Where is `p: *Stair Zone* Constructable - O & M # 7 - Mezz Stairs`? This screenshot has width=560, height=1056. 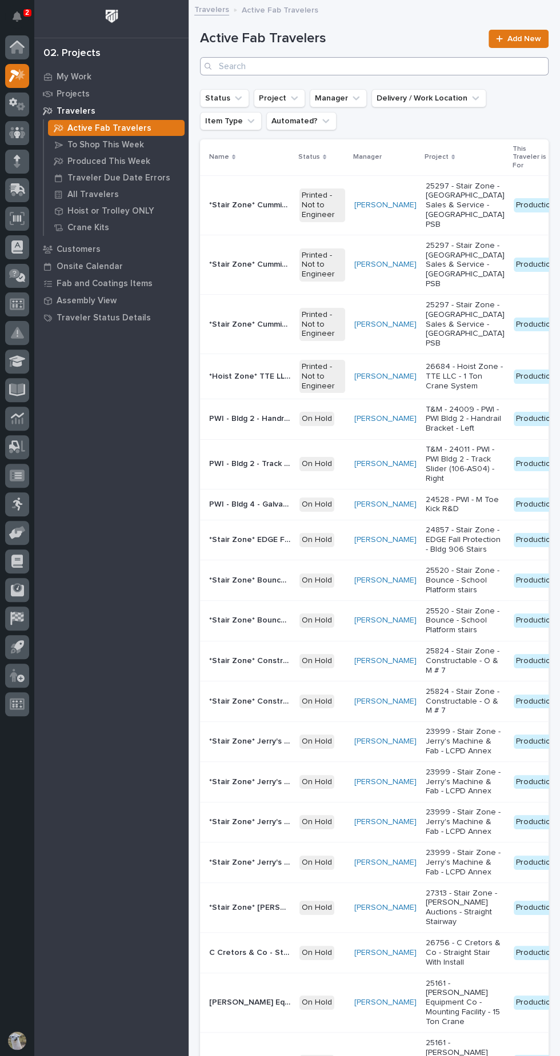 p: *Stair Zone* Constructable - O & M # 7 - Mezz Stairs is located at coordinates (251, 700).